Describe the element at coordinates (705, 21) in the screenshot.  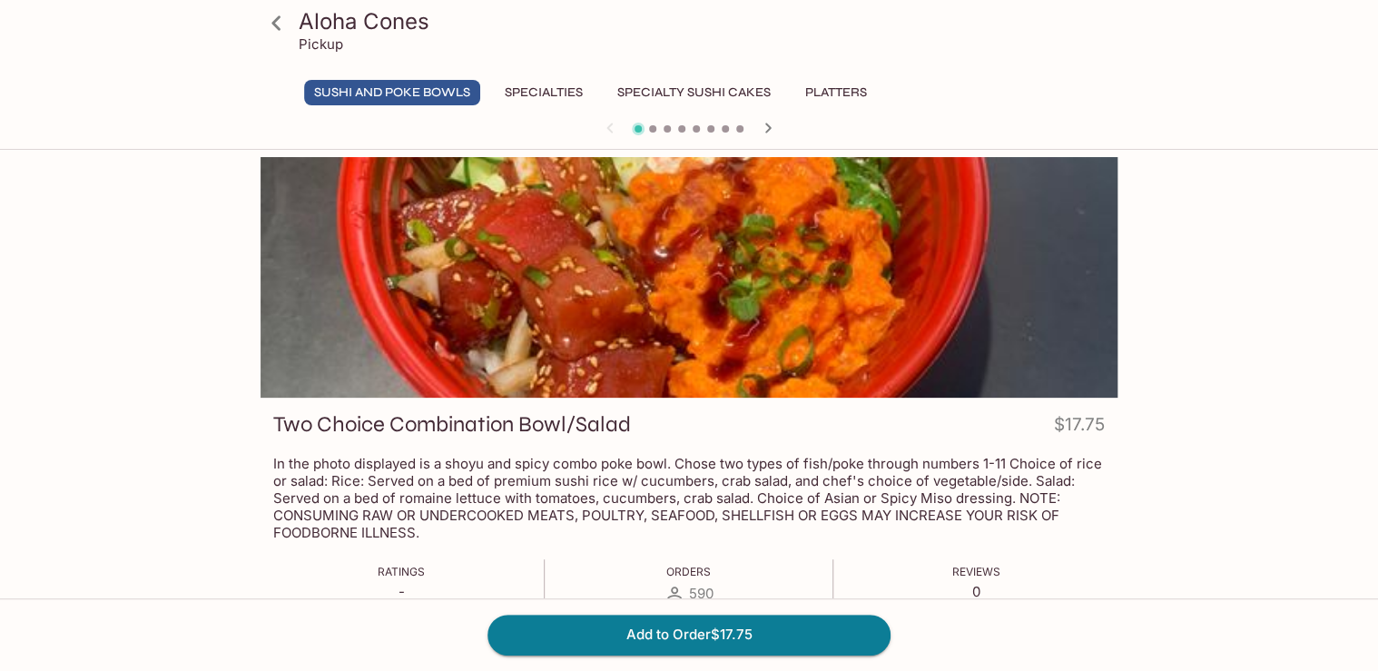
I see `h3: Aloha Cones` at that location.